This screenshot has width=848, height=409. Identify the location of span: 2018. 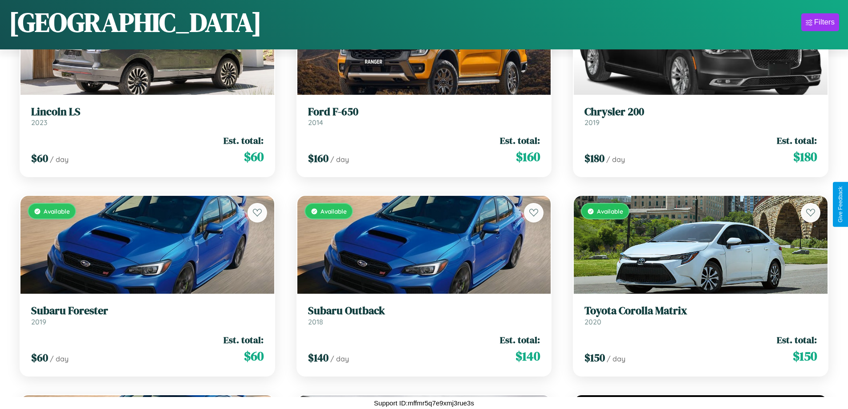
(316, 322).